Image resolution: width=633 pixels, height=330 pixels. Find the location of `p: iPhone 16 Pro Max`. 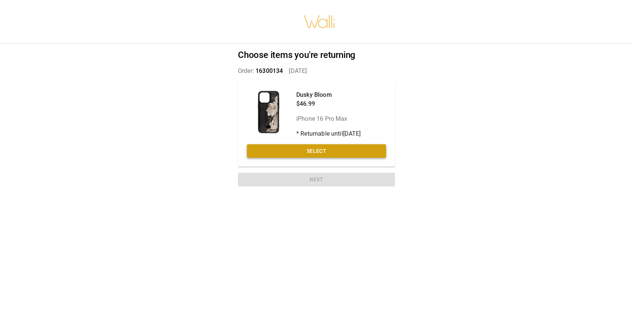

p: iPhone 16 Pro Max is located at coordinates (328, 119).